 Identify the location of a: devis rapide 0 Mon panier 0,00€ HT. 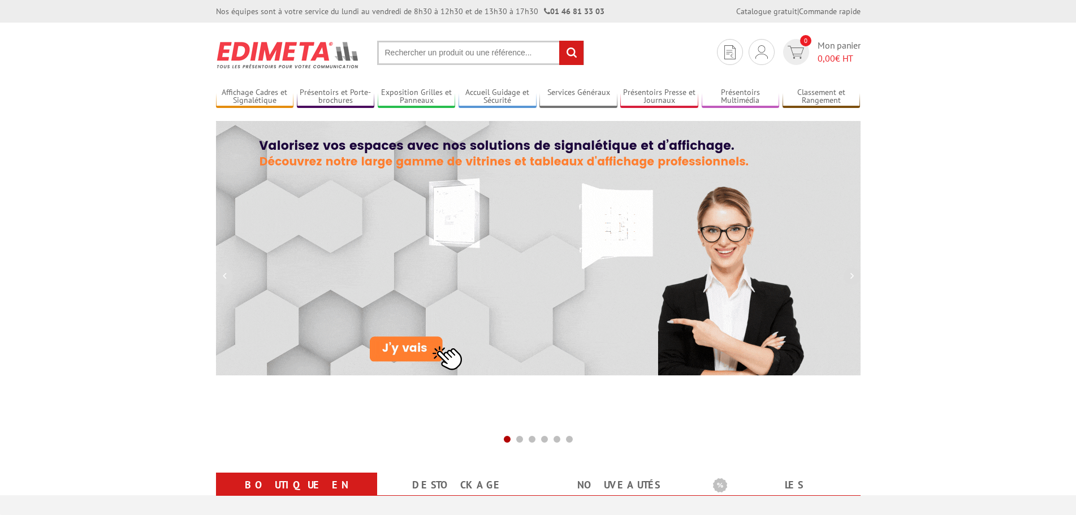
(820, 52).